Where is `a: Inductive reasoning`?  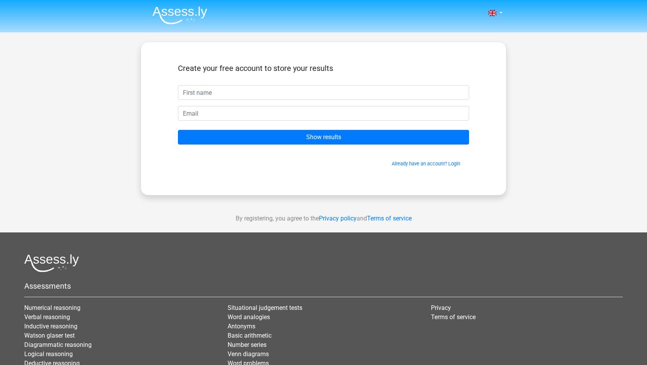 a: Inductive reasoning is located at coordinates (51, 326).